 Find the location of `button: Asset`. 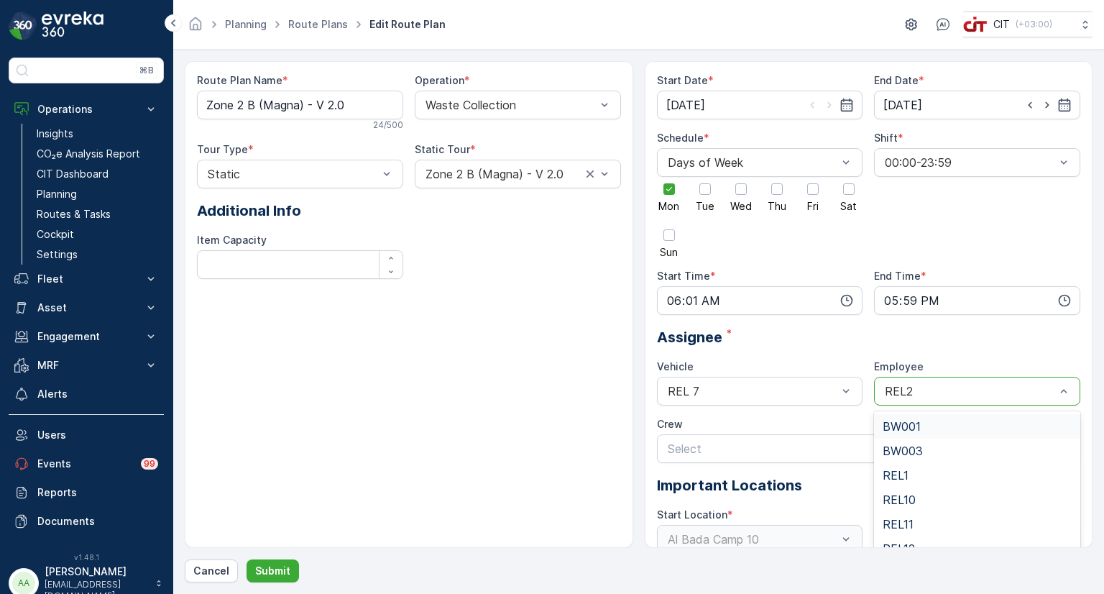

button: Asset is located at coordinates (86, 308).